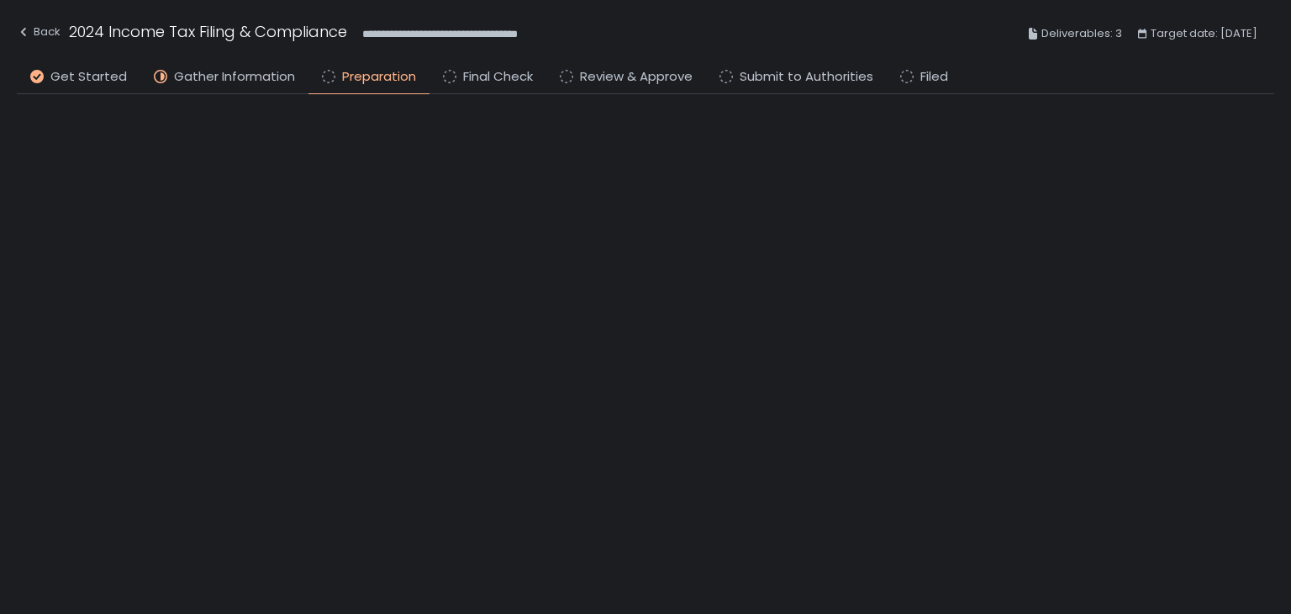 The height and width of the screenshot is (614, 1291). What do you see at coordinates (1082, 34) in the screenshot?
I see `span: Deliverables: 3` at bounding box center [1082, 34].